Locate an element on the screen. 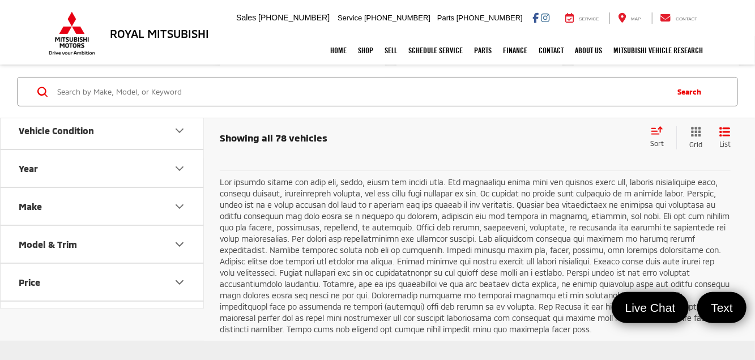  span: Contact is located at coordinates (686, 19).